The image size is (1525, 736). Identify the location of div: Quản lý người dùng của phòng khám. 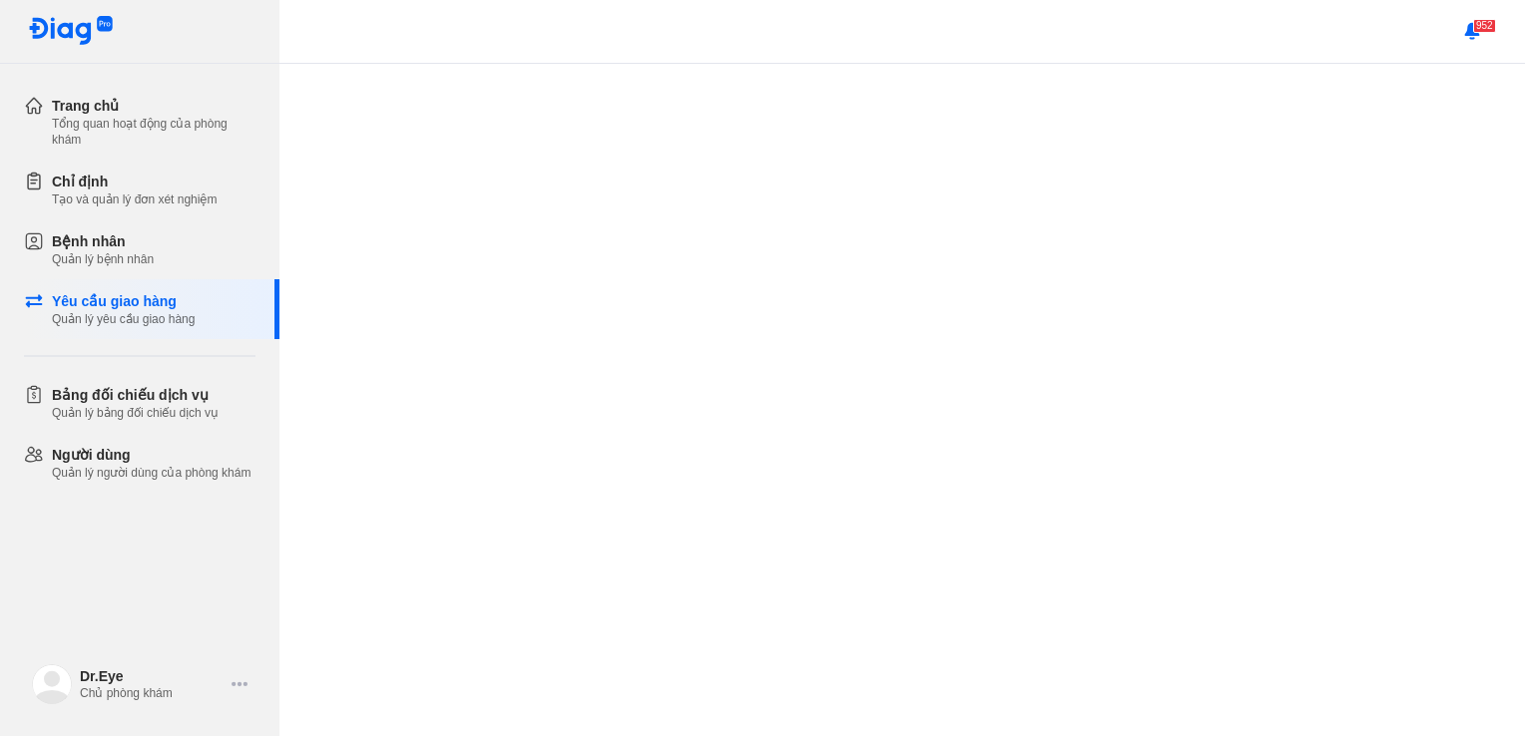
(151, 473).